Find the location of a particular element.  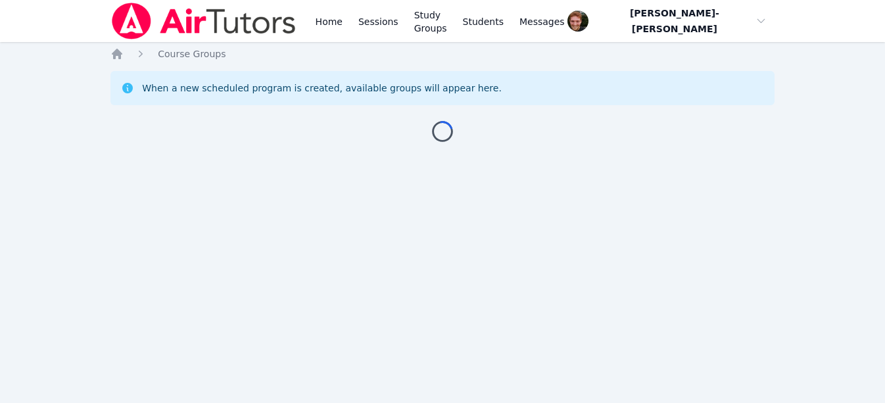

a: Course Groups is located at coordinates (191, 54).